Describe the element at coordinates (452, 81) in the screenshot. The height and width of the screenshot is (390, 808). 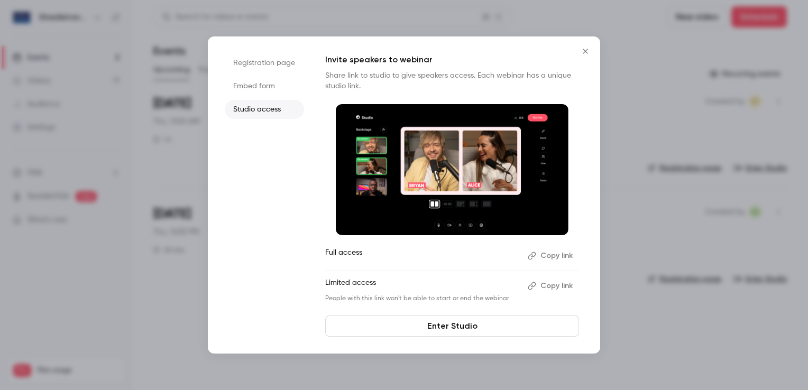
I see `p: Share link to studio to give speakers access. Each webinar has a unique studio link.` at that location.